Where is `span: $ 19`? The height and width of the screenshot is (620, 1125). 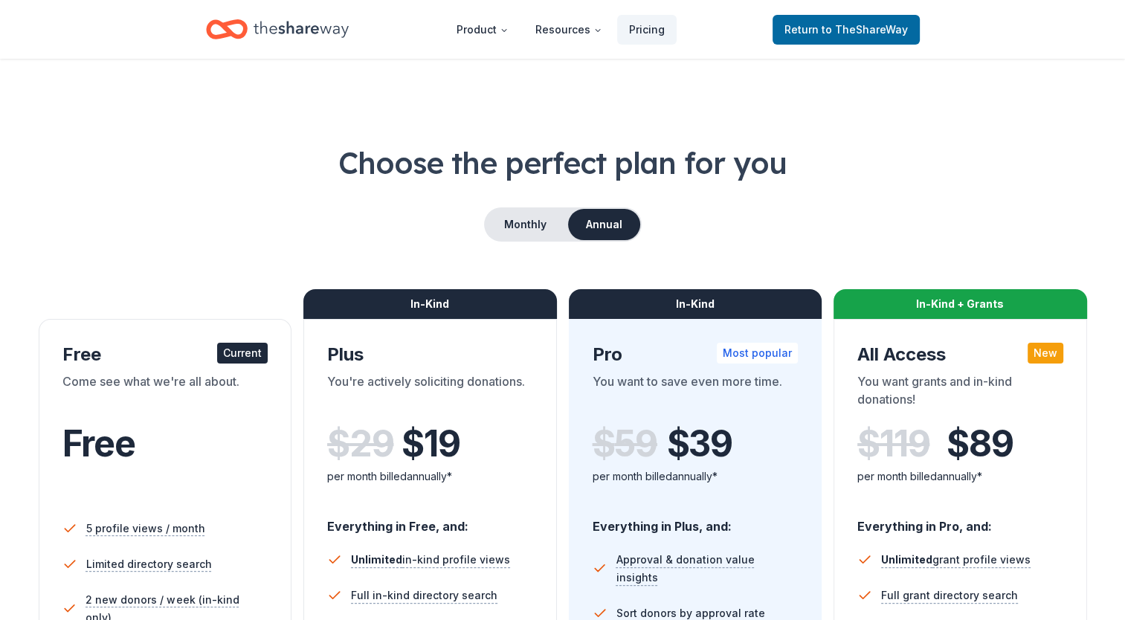
span: $ 19 is located at coordinates (431, 444).